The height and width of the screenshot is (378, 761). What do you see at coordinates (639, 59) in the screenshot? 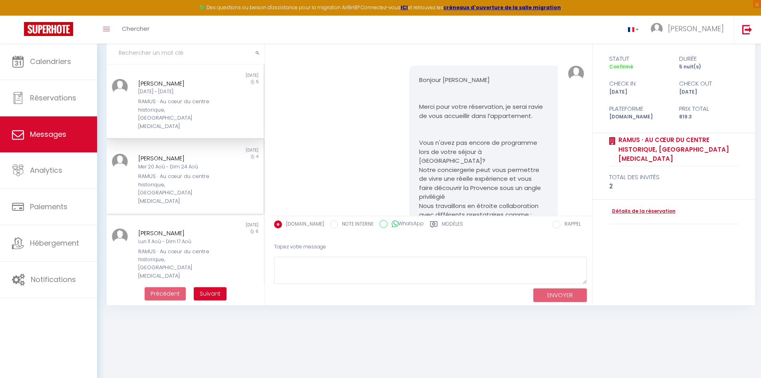
I see `div: statut` at bounding box center [639, 59].